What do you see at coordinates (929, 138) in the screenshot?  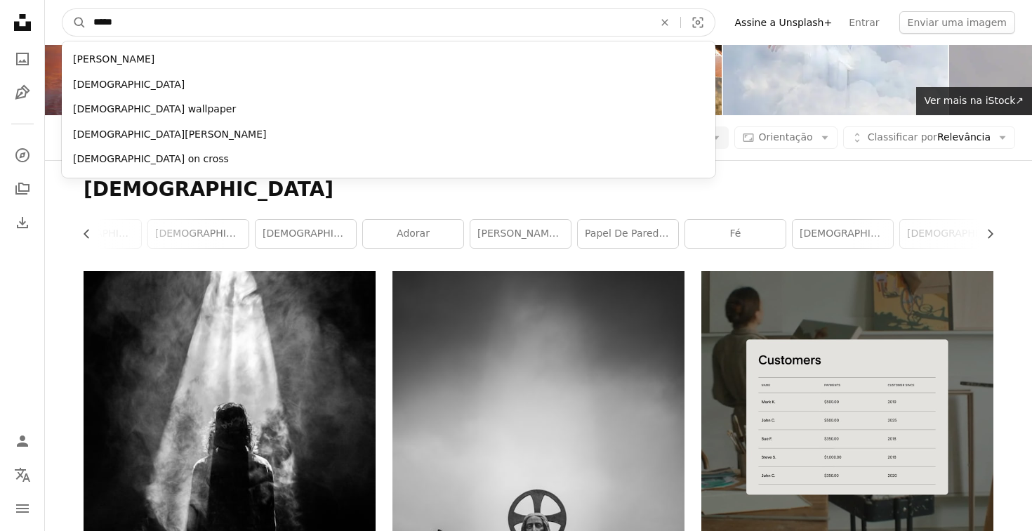 I see `button: Classificar porRelevância` at bounding box center [929, 138].